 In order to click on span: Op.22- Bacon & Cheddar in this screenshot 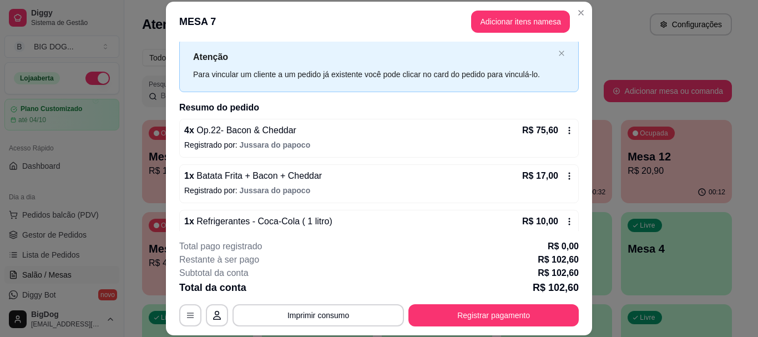, I will do `click(245, 130)`.